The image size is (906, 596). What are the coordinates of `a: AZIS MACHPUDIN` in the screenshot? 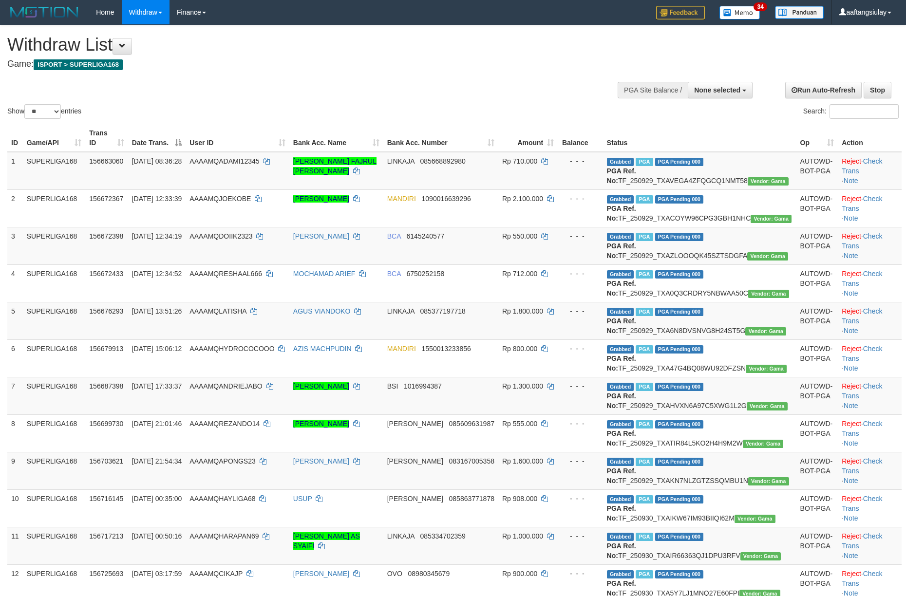 It's located at (322, 349).